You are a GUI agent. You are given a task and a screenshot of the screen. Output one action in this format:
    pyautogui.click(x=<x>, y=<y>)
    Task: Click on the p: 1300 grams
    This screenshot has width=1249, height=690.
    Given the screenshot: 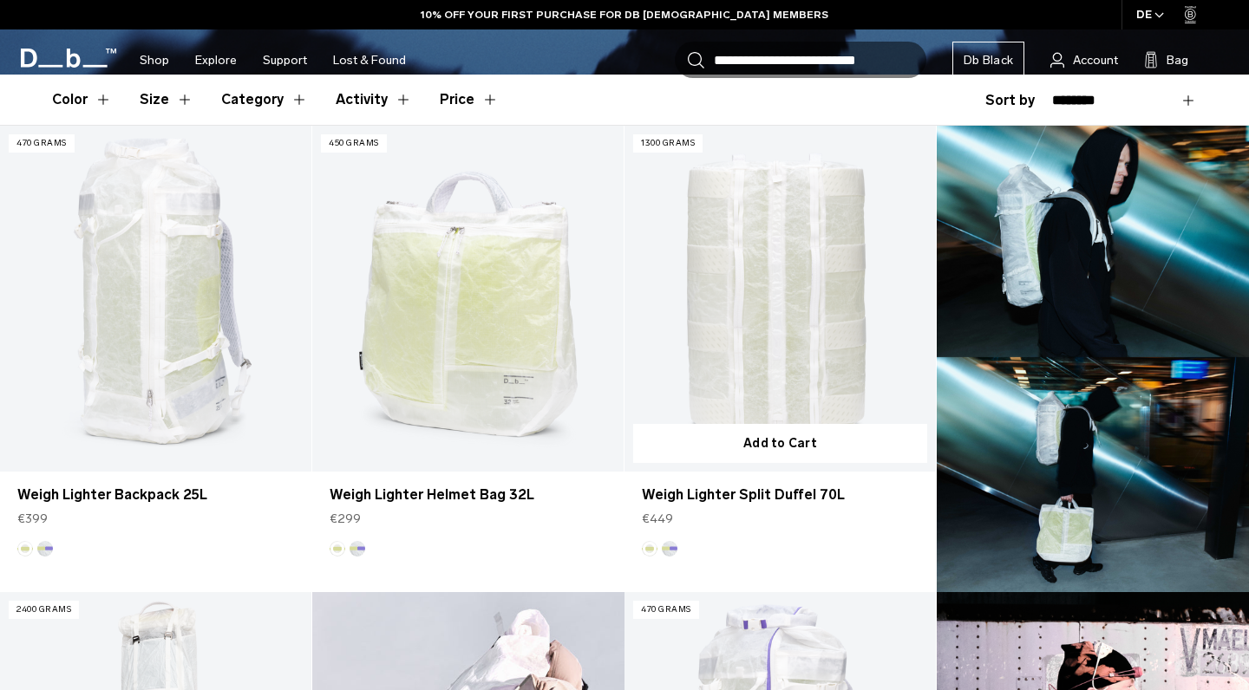 What is the action you would take?
    pyautogui.click(x=668, y=143)
    